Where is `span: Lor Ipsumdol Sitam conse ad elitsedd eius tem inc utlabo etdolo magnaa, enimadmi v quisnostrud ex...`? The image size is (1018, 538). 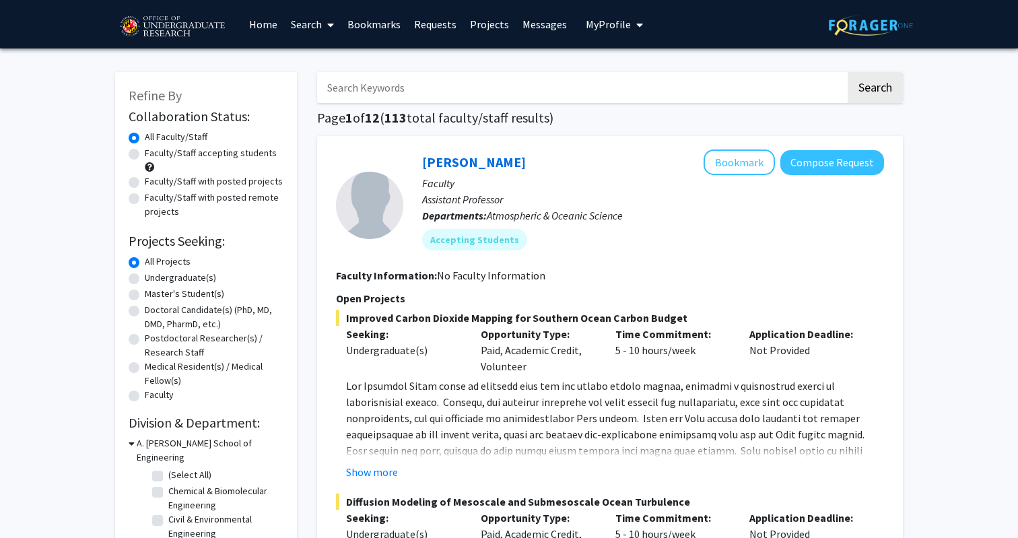
span: Lor Ipsumdol Sitam conse ad elitsedd eius tem inc utlabo etdolo magnaa, enimadmi v quisnostrud ex... is located at coordinates (613, 459).